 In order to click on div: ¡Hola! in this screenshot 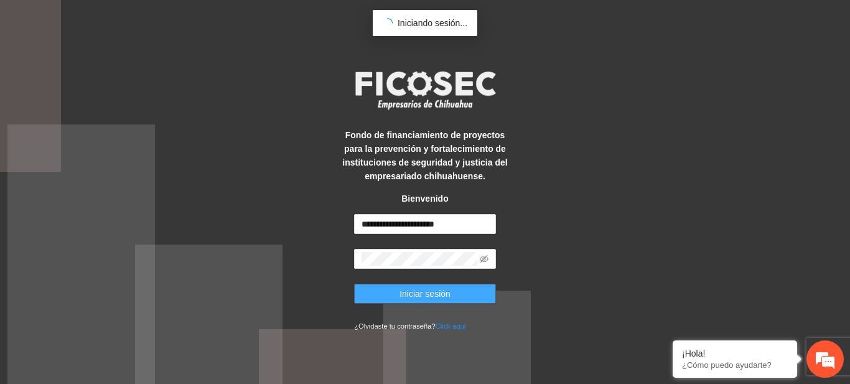, I will do `click(735, 353)`.